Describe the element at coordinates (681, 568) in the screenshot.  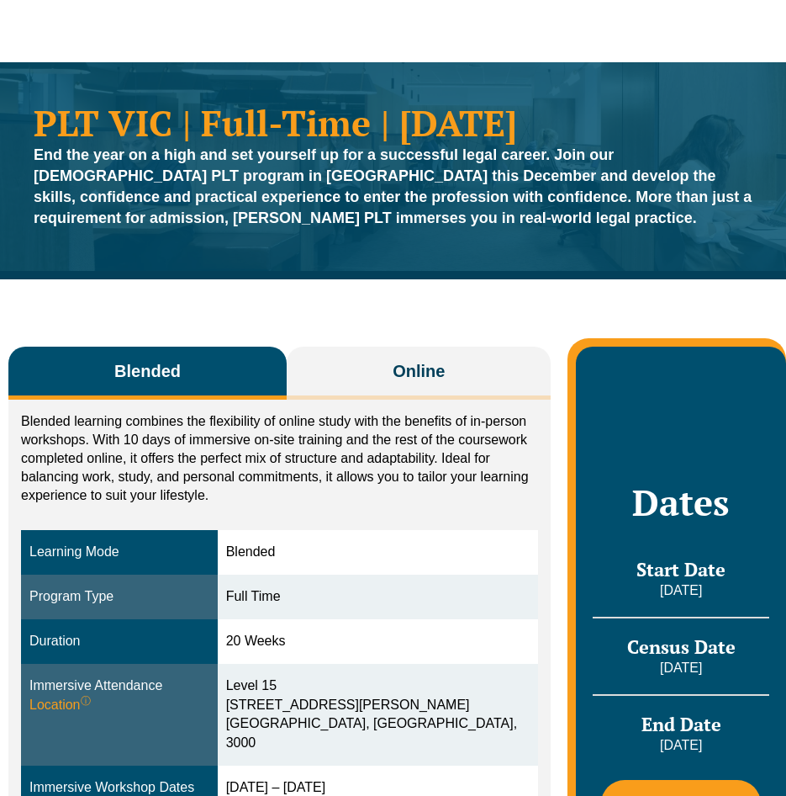
I see `span: Start Date` at that location.